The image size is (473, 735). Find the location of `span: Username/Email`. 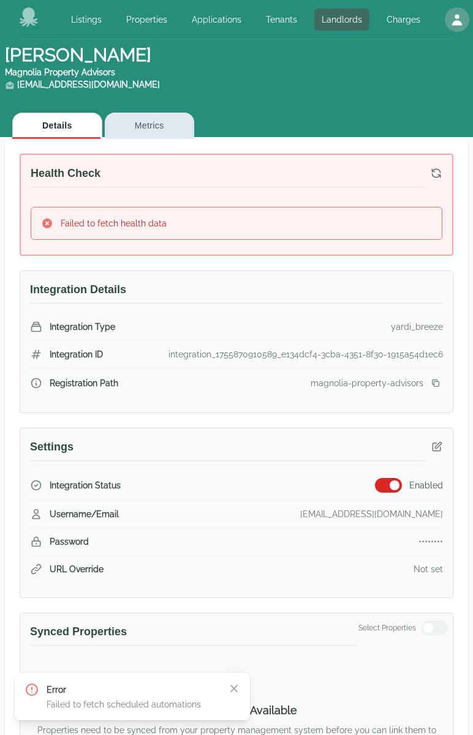

span: Username/Email is located at coordinates (84, 514).